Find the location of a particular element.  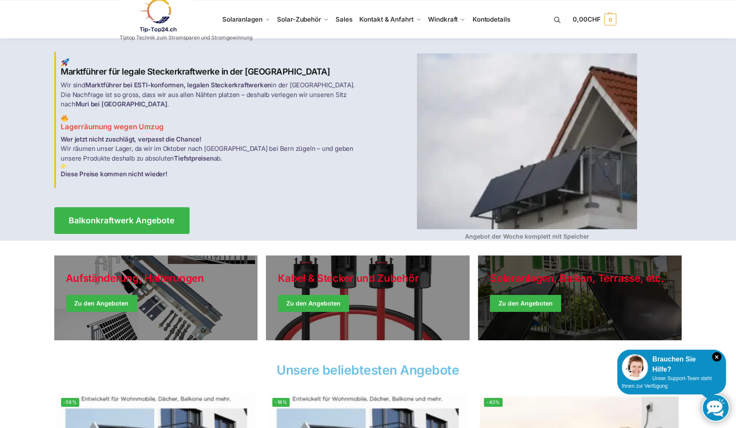

div: Brauchen Sie Hilfe? is located at coordinates (671, 365).